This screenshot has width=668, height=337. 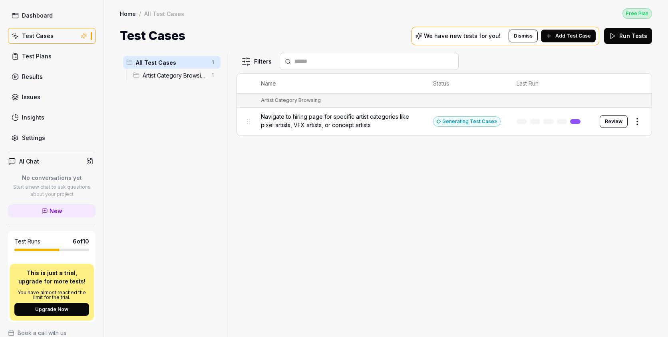 What do you see at coordinates (27, 241) in the screenshot?
I see `h5: Test Runs` at bounding box center [27, 241].